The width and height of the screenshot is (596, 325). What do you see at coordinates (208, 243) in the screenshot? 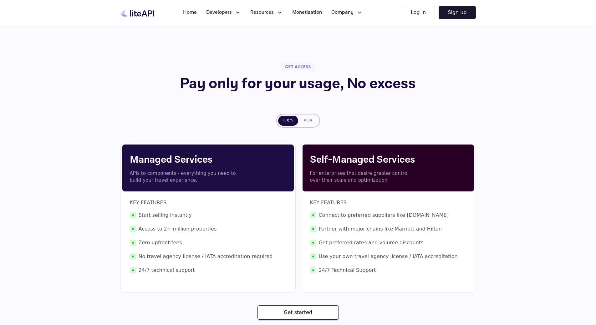
I see `span: Zero upfront fees` at bounding box center [208, 243].